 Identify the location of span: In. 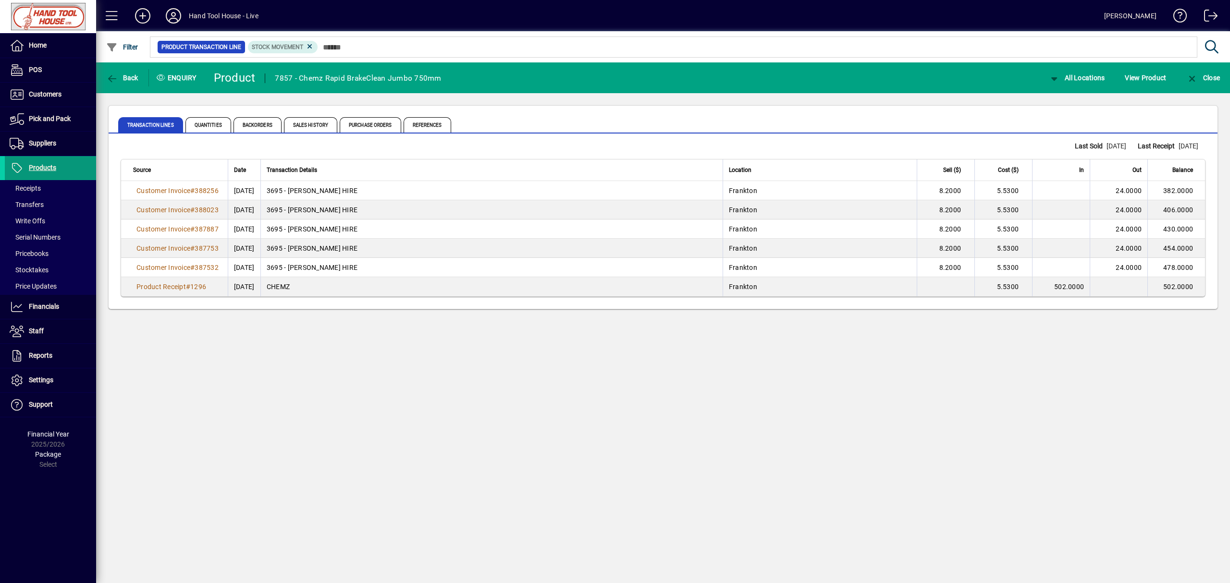
(1081, 170).